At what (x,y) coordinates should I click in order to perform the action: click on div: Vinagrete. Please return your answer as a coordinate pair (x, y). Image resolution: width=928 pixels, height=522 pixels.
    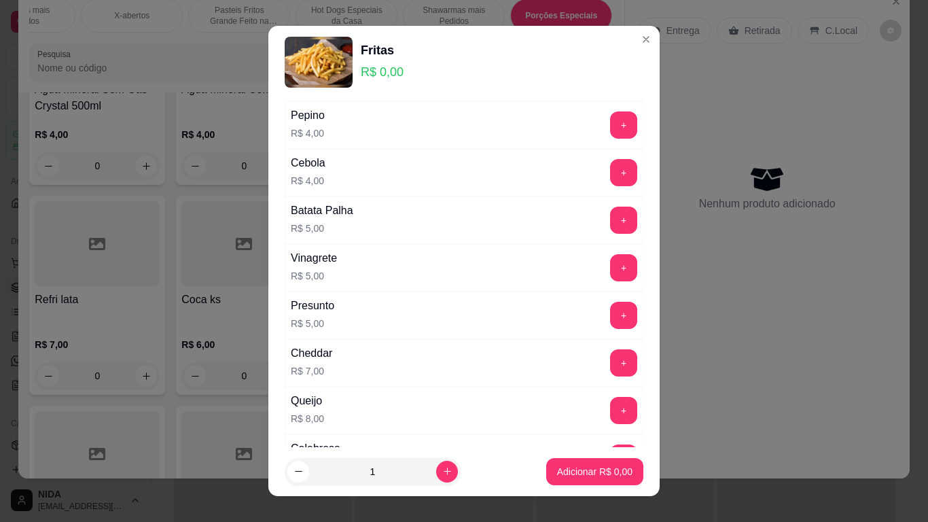
    Looking at the image, I should click on (314, 258).